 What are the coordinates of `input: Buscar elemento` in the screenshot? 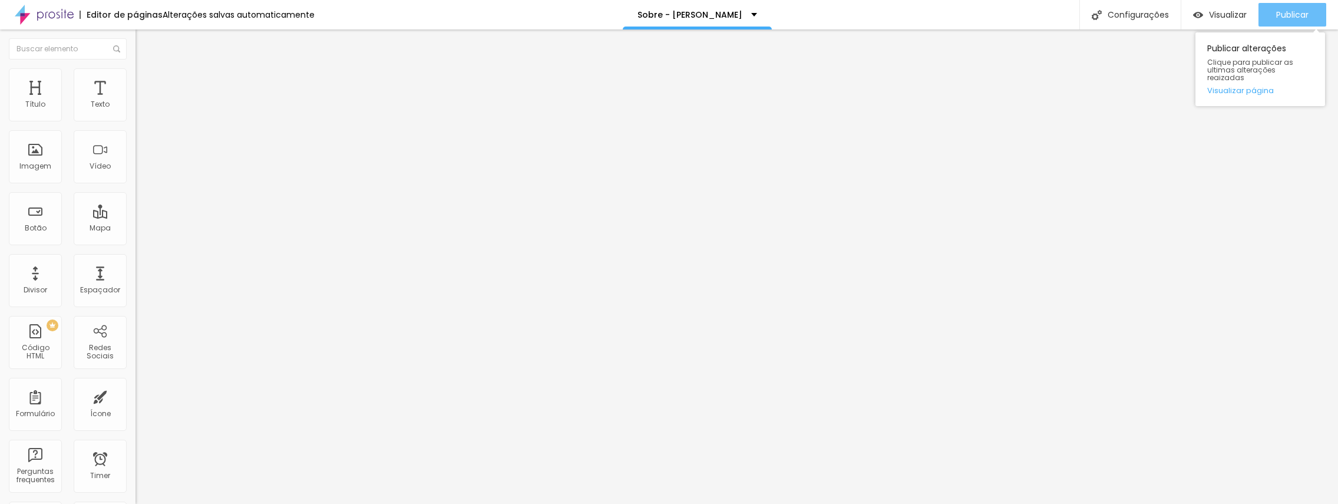 It's located at (68, 49).